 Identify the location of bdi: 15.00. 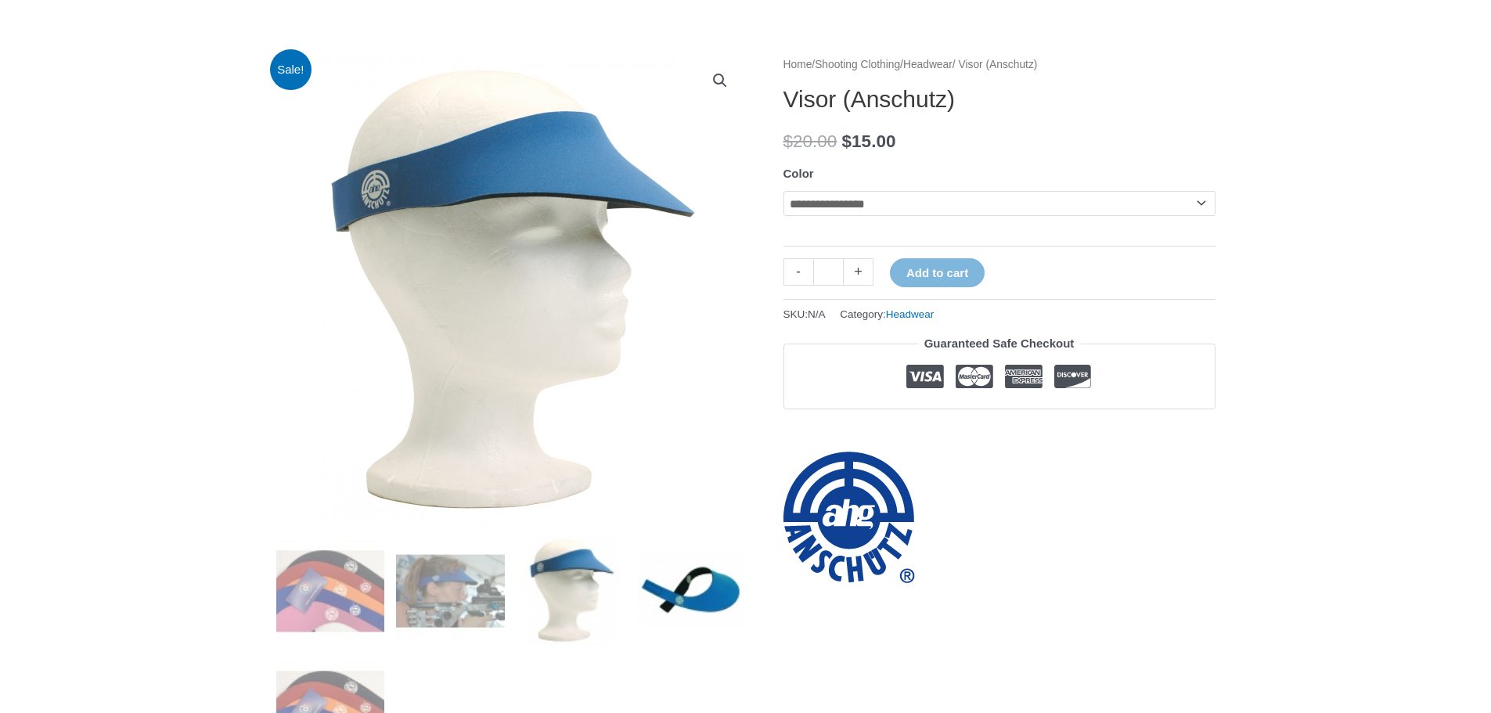
(869, 141).